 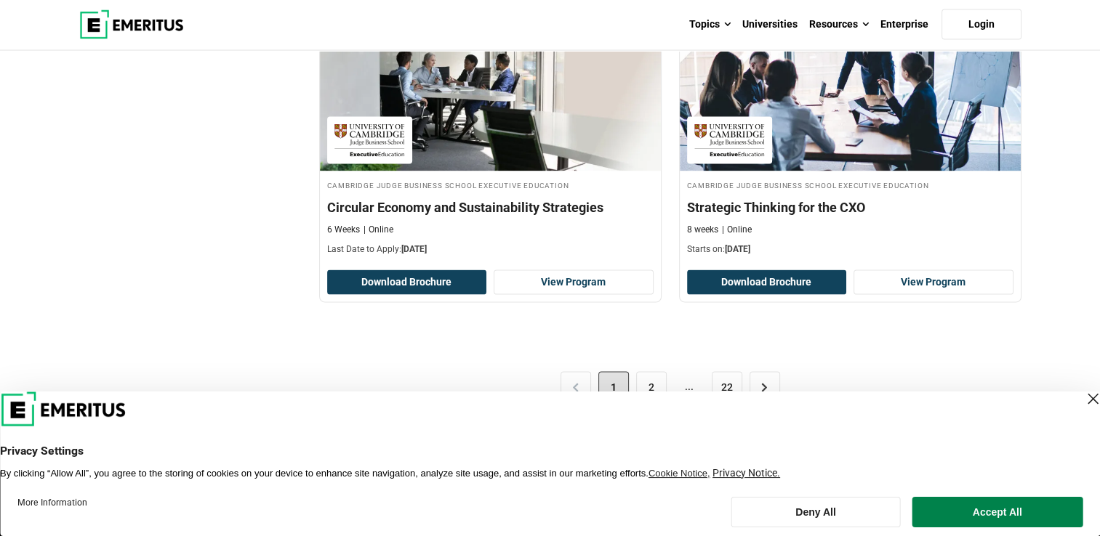 I want to click on a: Business Management Course by Cambridge Judge Business School Executive Education - September 4, ..., so click(x=490, y=145).